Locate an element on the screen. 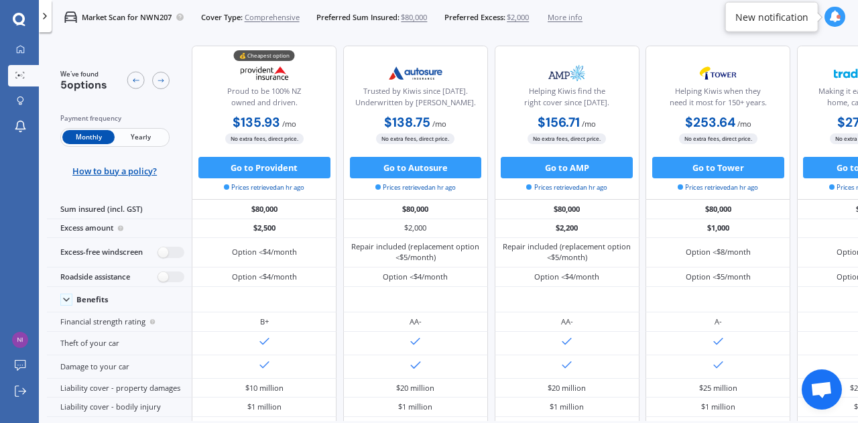 The height and width of the screenshot is (423, 858). img: Tower.webp is located at coordinates (718, 73).